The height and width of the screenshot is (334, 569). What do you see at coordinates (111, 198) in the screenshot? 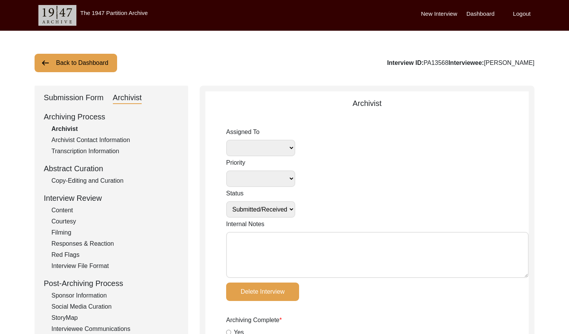
I see `div: Interview Review` at bounding box center [111, 198].